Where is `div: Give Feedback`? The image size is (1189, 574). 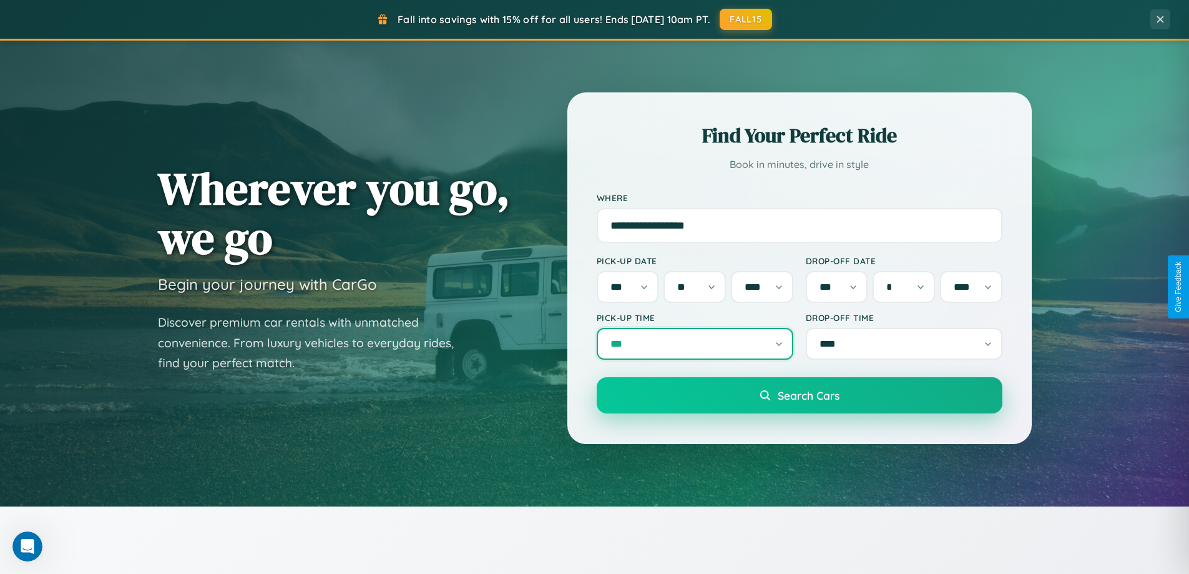
div: Give Feedback is located at coordinates (1178, 287).